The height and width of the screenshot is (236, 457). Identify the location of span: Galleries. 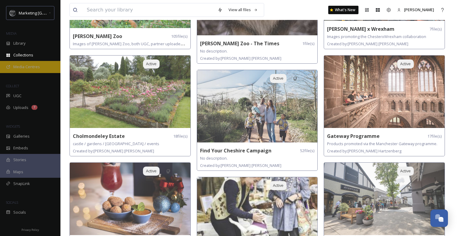
(21, 136).